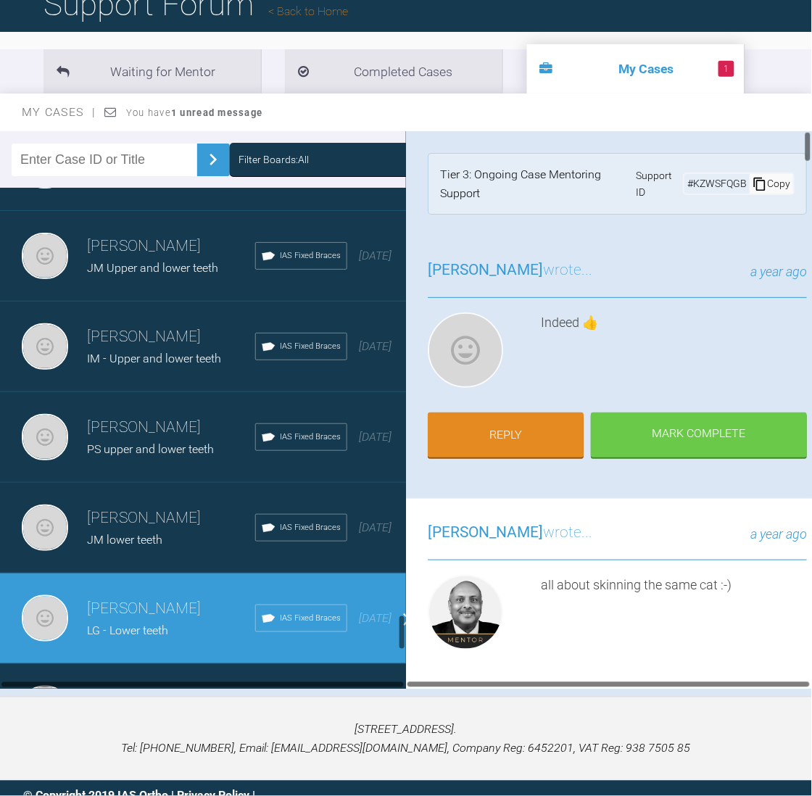 This screenshot has width=812, height=796. What do you see at coordinates (308, 11) in the screenshot?
I see `a: Back to Home` at bounding box center [308, 11].